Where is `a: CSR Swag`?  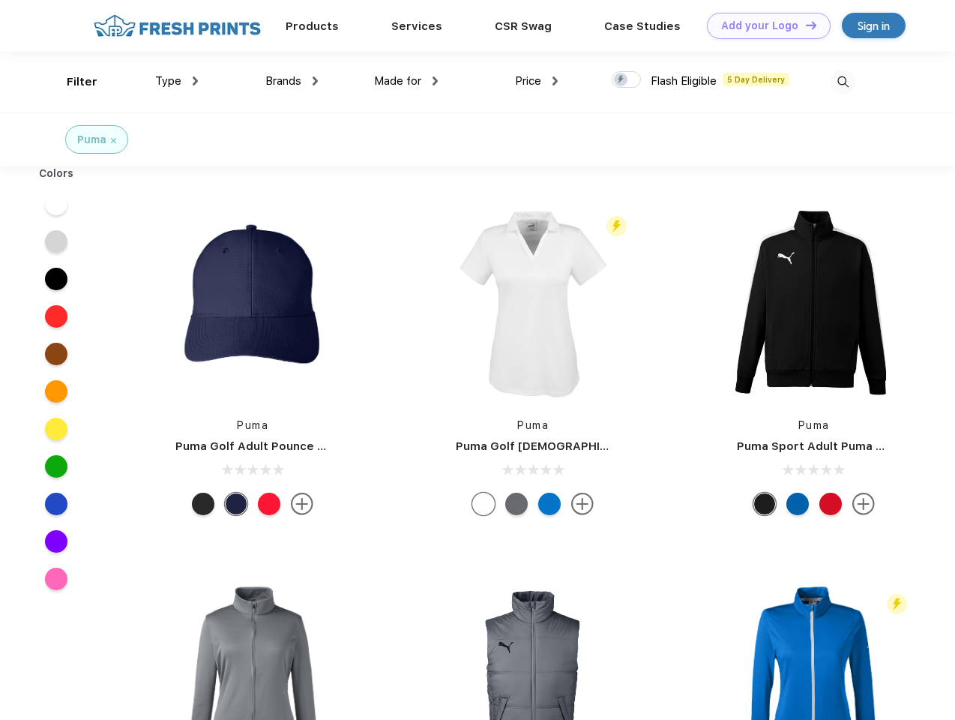
a: CSR Swag is located at coordinates (523, 26).